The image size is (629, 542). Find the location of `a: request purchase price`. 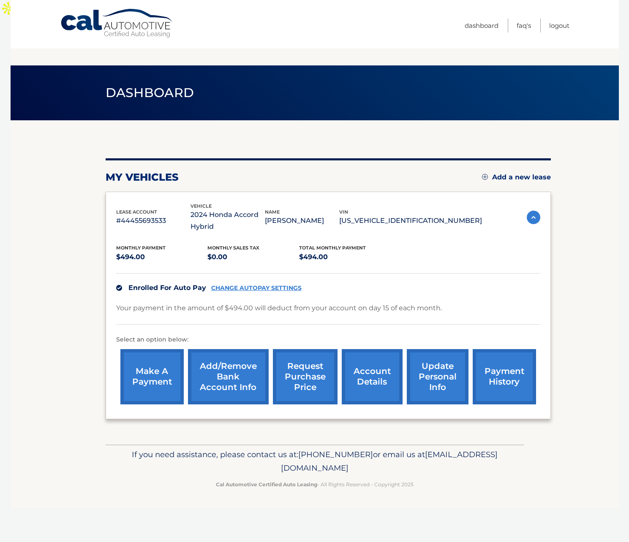

a: request purchase price is located at coordinates (305, 377).